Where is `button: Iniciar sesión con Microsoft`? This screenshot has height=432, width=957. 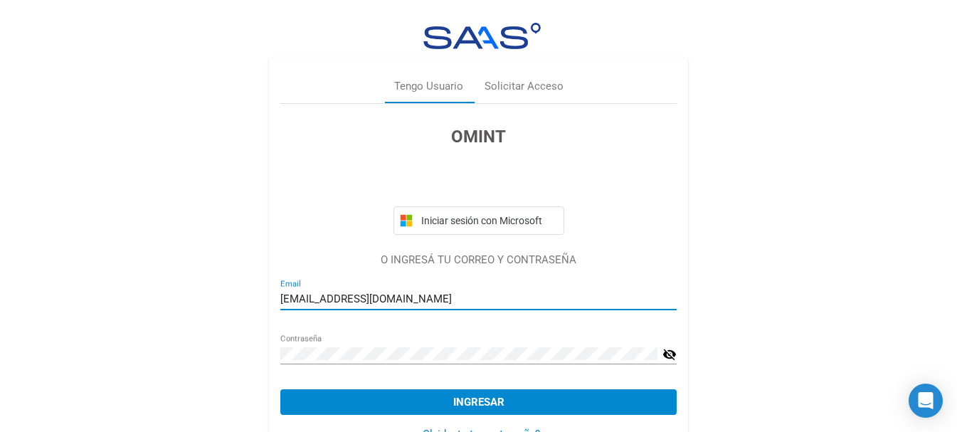
button: Iniciar sesión con Microsoft is located at coordinates (479, 221).